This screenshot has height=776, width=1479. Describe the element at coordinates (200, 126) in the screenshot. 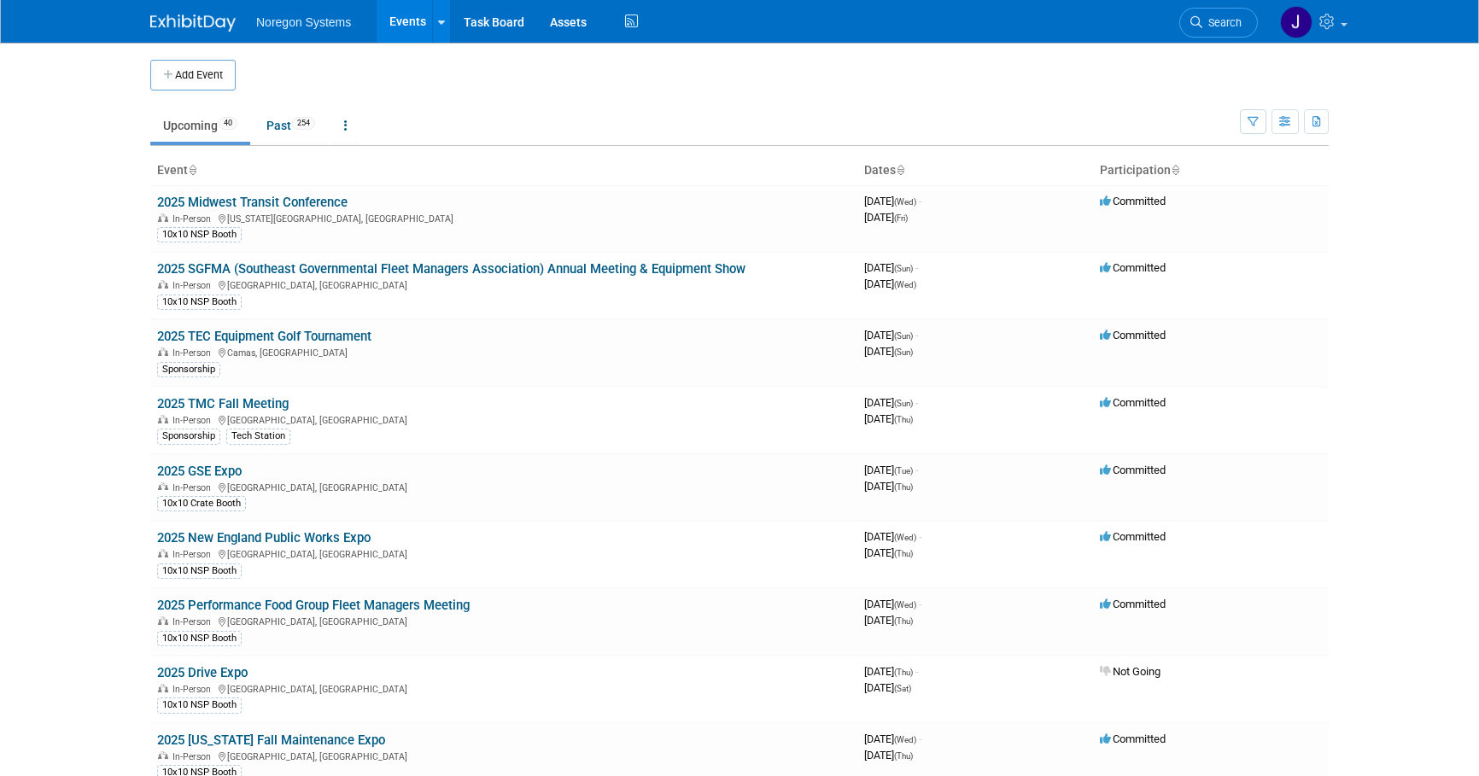

I see `a: Upcoming40` at that location.